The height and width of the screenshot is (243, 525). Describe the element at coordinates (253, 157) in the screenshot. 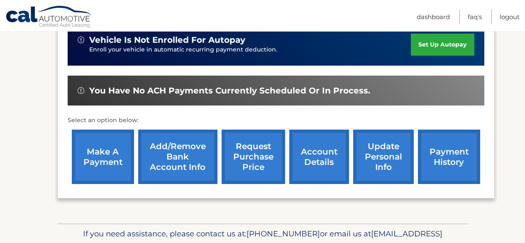

I see `a: request purchase price` at that location.